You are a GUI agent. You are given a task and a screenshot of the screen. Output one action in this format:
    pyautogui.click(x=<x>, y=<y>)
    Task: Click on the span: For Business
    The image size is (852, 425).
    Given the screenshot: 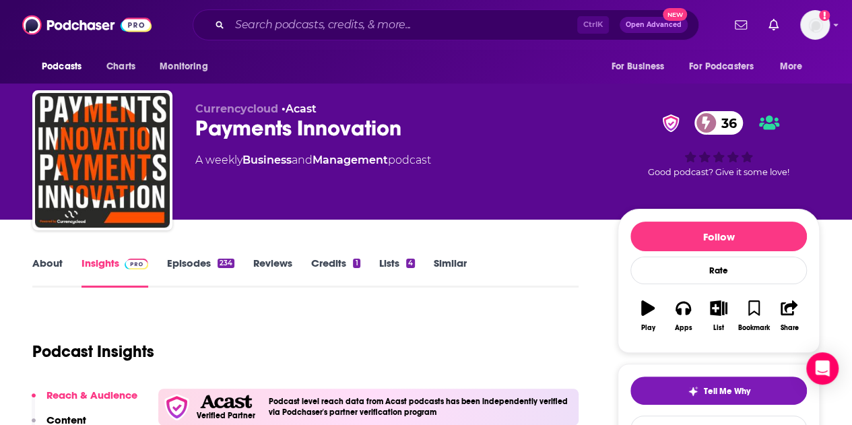 What is the action you would take?
    pyautogui.click(x=637, y=67)
    